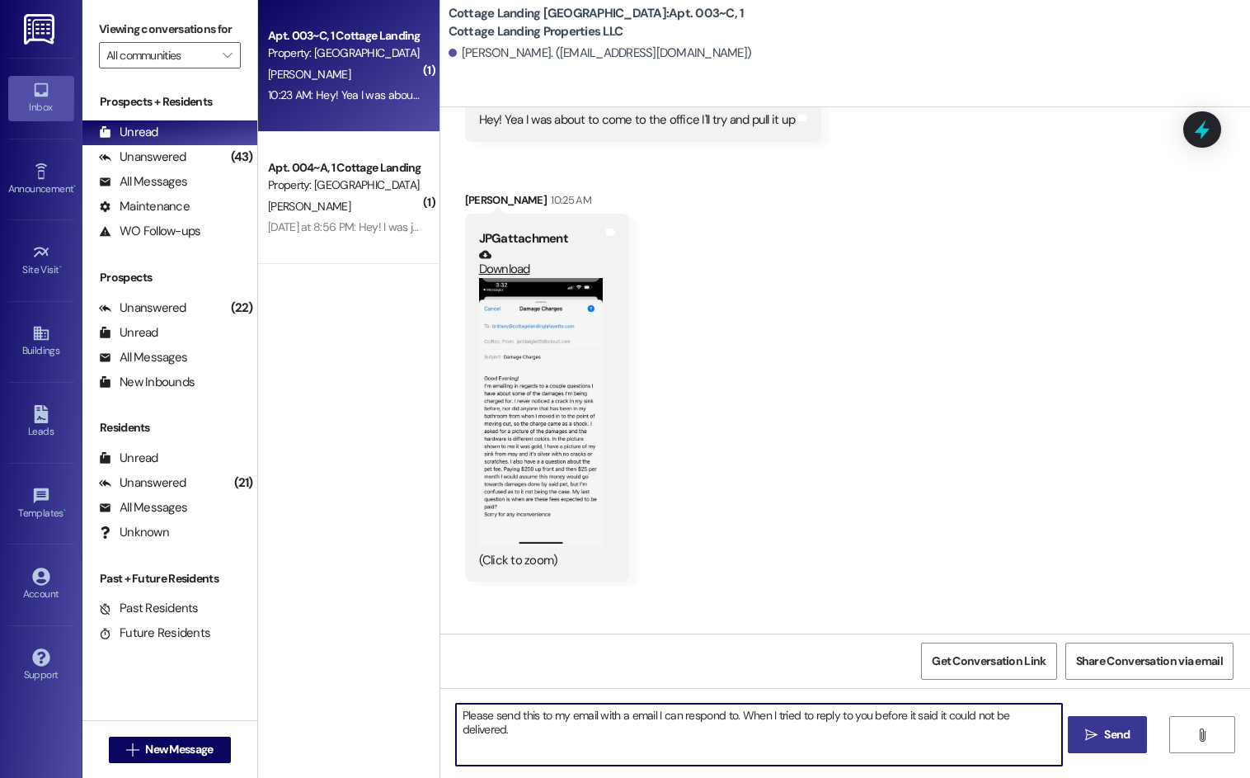 The height and width of the screenshot is (778, 1250). I want to click on div: Prospects, so click(170, 277).